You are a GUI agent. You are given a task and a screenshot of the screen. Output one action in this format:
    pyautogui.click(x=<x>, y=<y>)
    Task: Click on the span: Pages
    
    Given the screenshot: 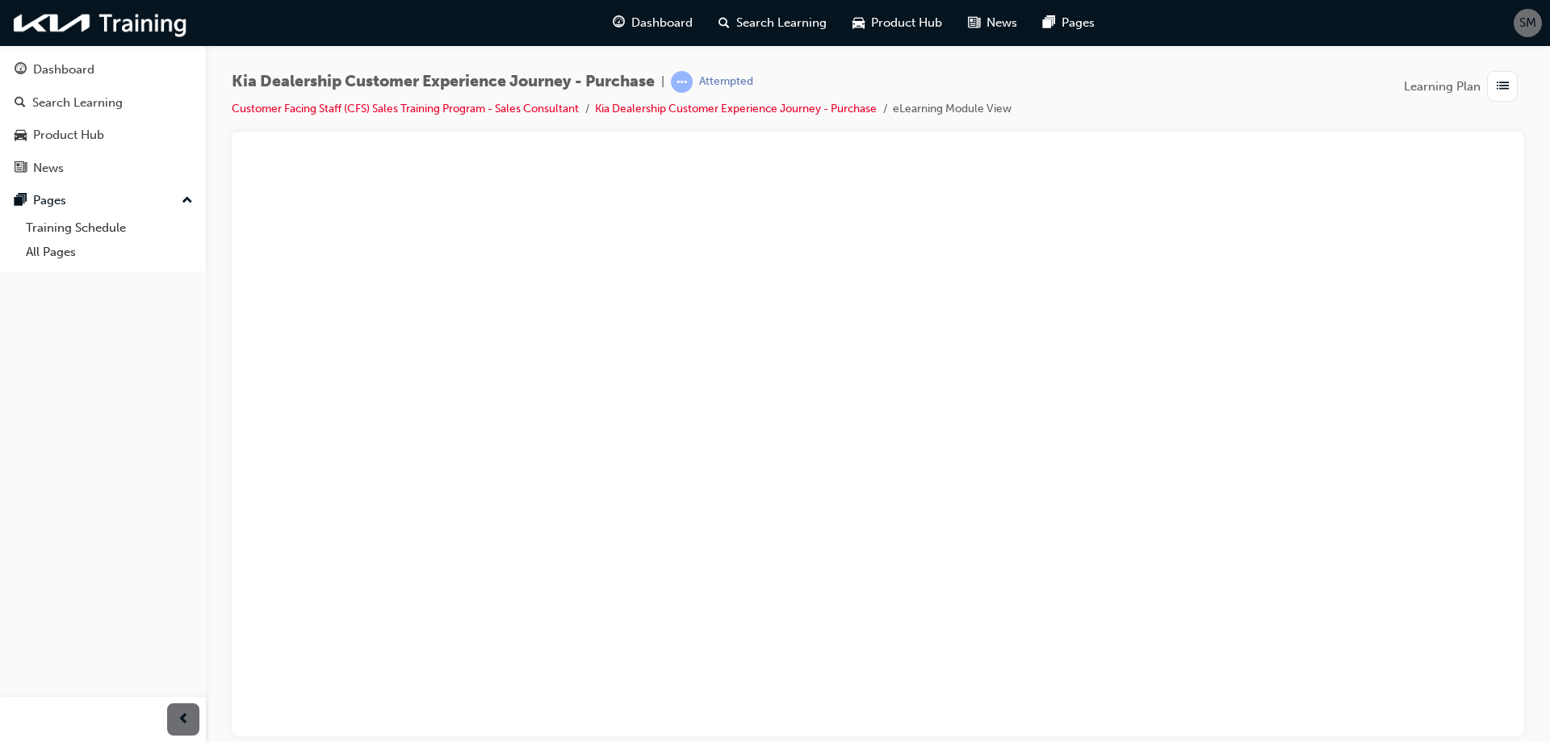 What is the action you would take?
    pyautogui.click(x=1078, y=23)
    